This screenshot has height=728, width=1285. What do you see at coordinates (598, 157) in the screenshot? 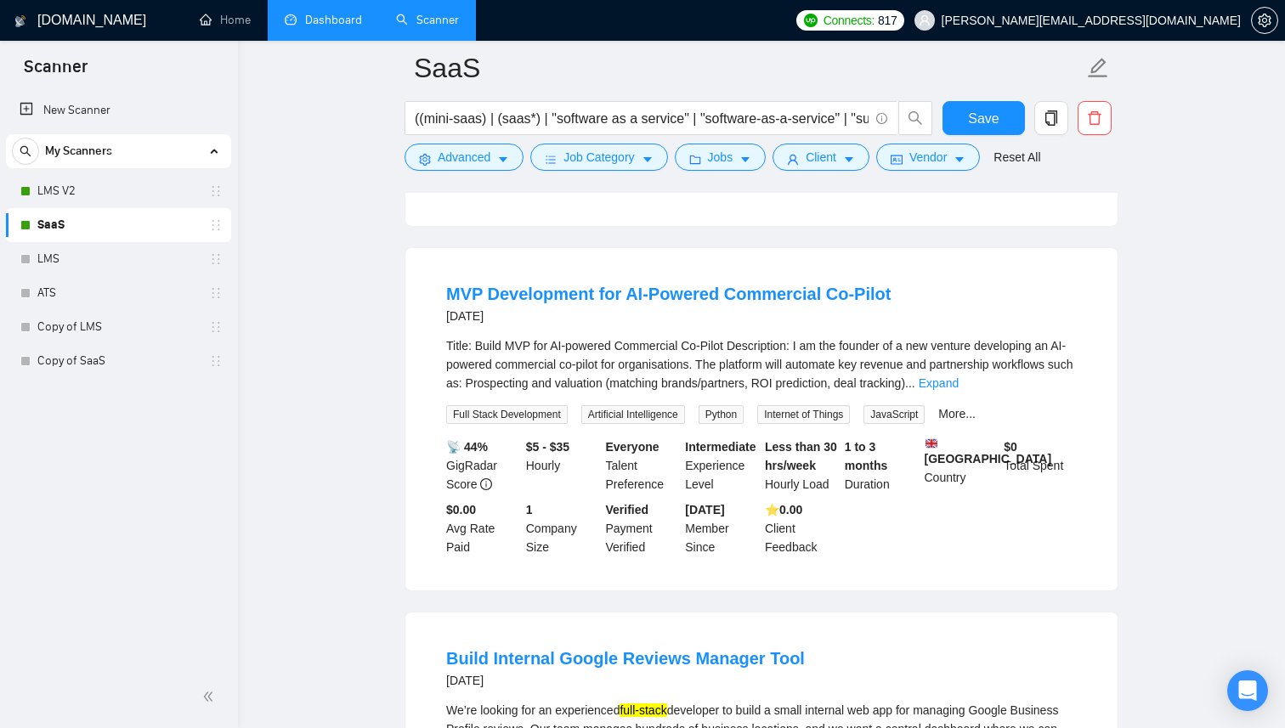
I see `span: Job Category` at bounding box center [598, 157].